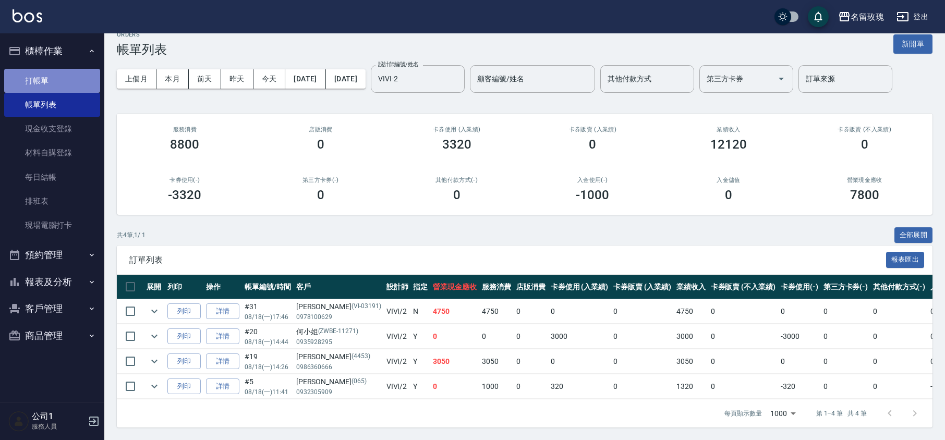 This screenshot has width=945, height=440. What do you see at coordinates (799, 287) in the screenshot?
I see `th: 卡券使用(-)` at bounding box center [799, 287].